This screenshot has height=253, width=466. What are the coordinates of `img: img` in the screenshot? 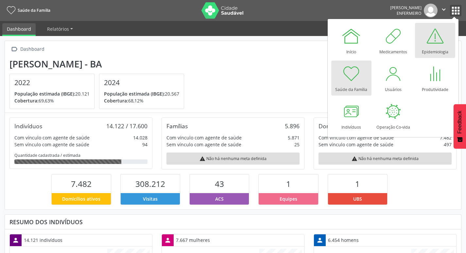 It's located at (431, 10).